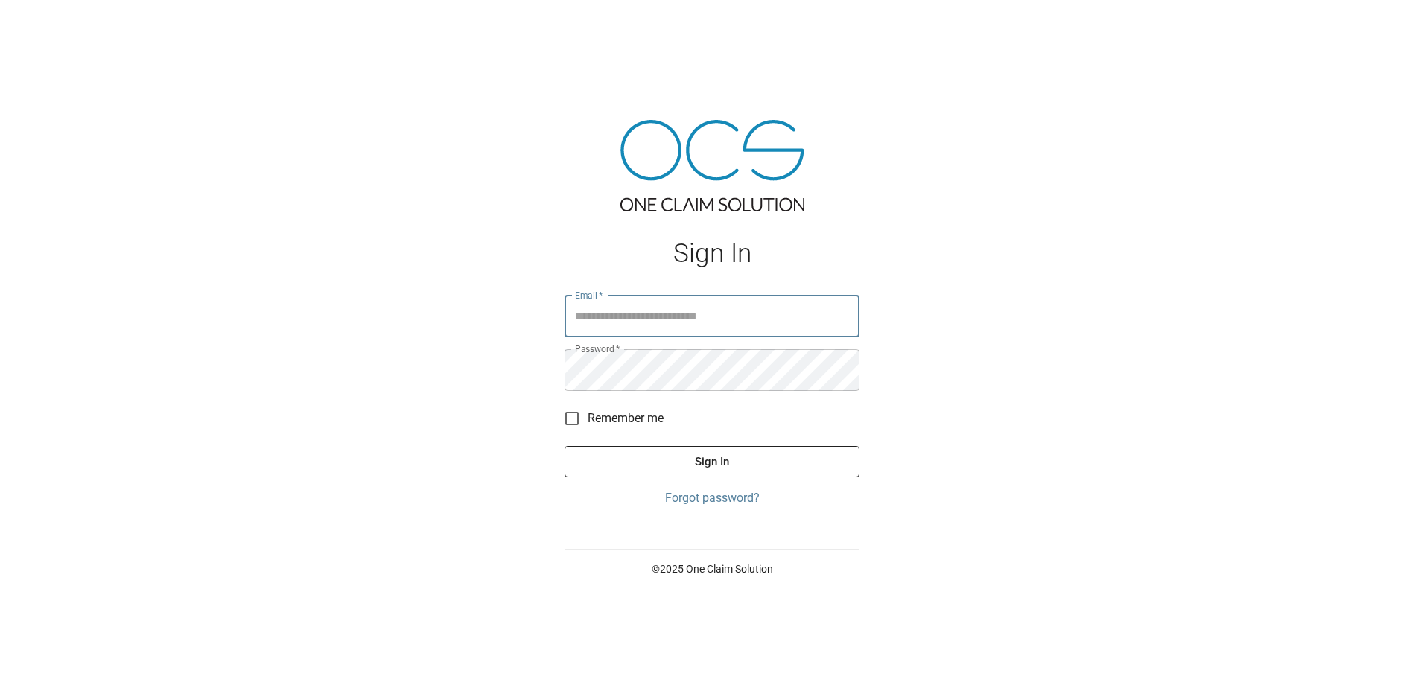 The height and width of the screenshot is (688, 1424). What do you see at coordinates (589, 295) in the screenshot?
I see `label: Email` at bounding box center [589, 295].